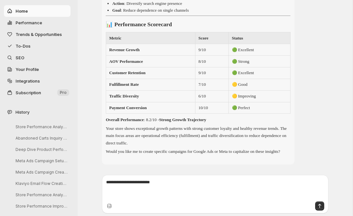  Describe the element at coordinates (22, 11) in the screenshot. I see `span: Home` at that location.